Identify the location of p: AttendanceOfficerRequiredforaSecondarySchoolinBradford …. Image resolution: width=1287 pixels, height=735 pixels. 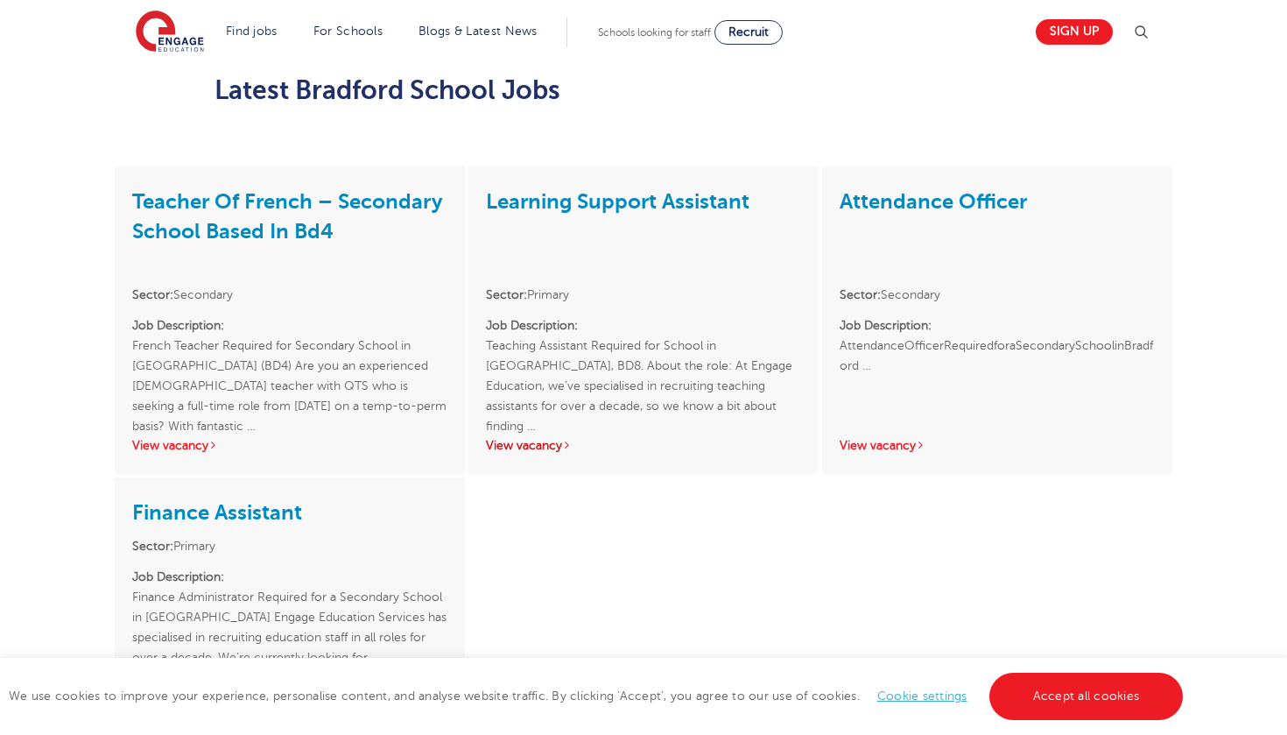
(997, 365).